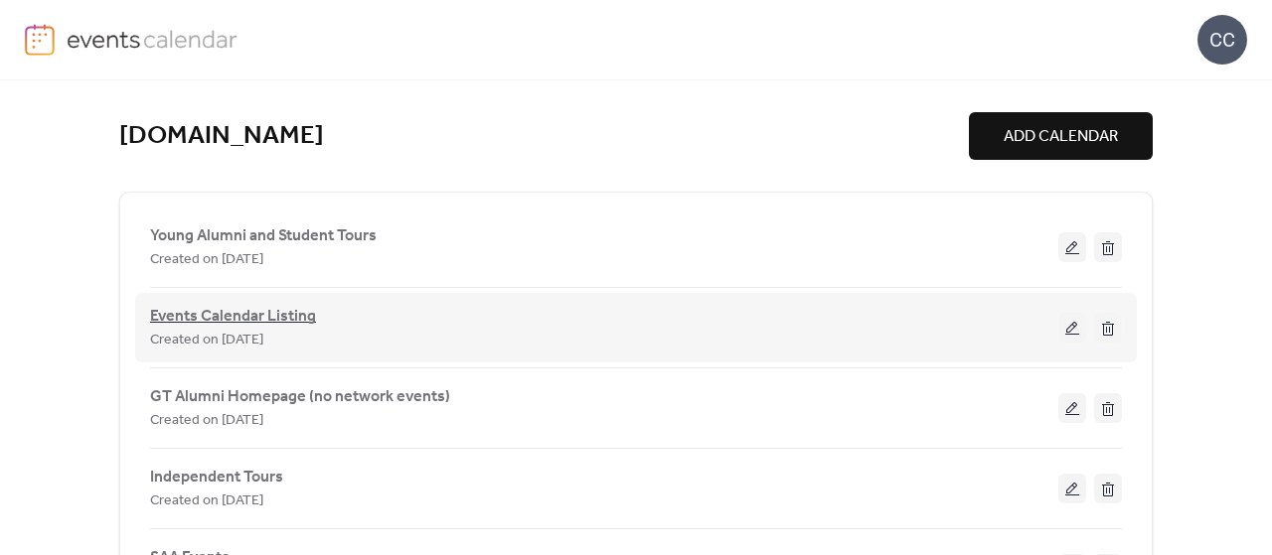  What do you see at coordinates (300, 396) in the screenshot?
I see `a: GT Alumni Homepage (no network events)` at bounding box center [300, 396].